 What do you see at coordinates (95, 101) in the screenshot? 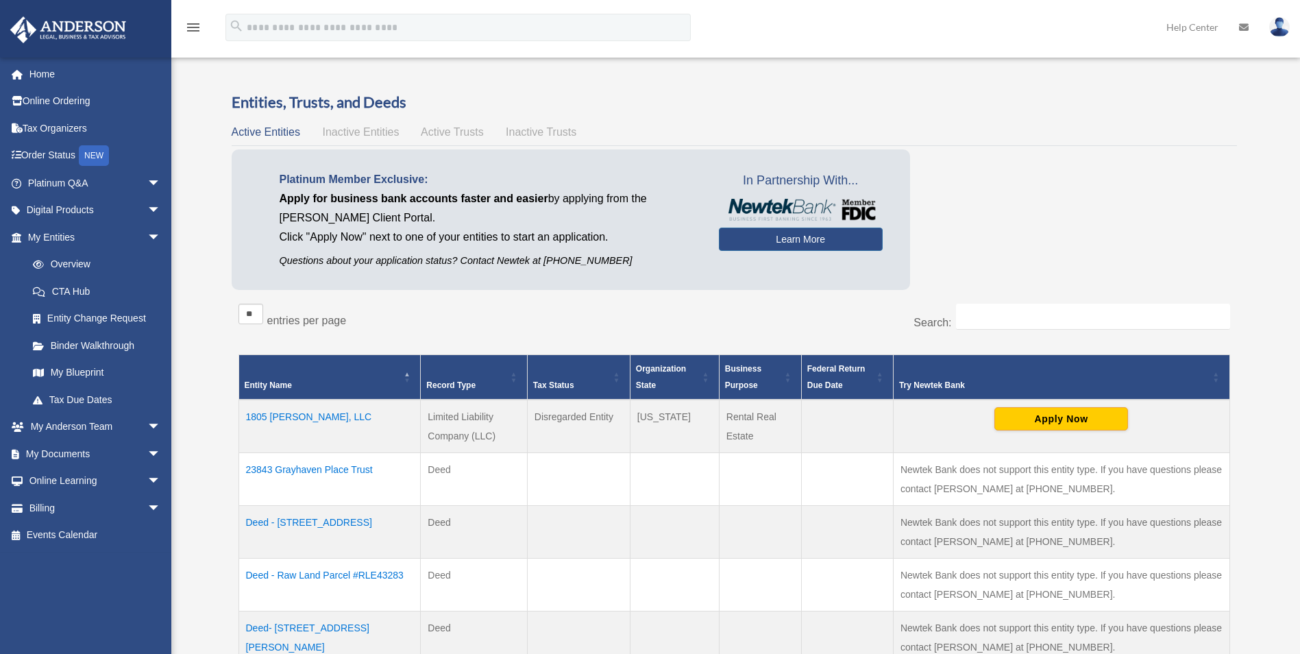
I see `a: Online Ordering` at bounding box center [95, 101].